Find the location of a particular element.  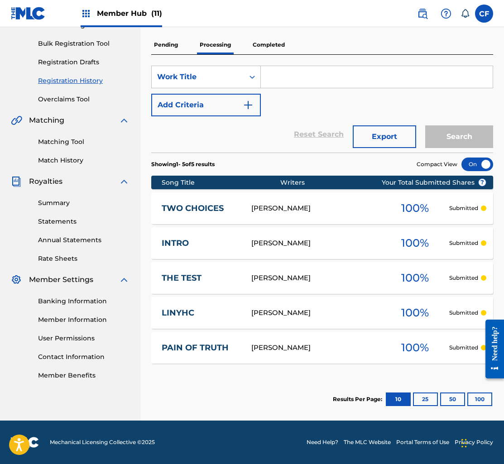

a: LINYHC is located at coordinates (200, 313).